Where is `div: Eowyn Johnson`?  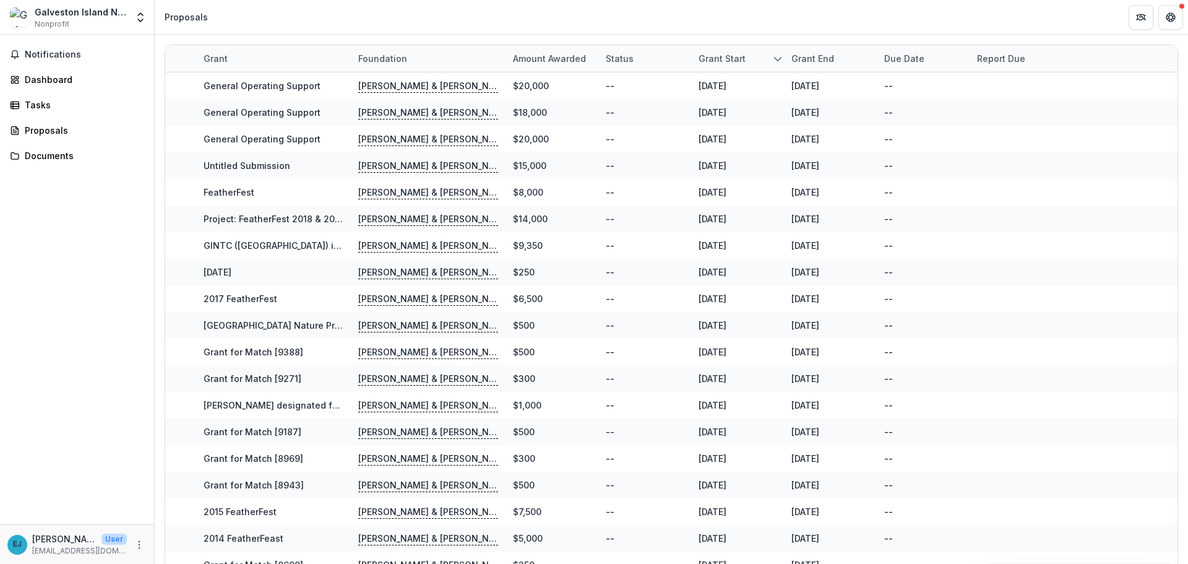 div: Eowyn Johnson is located at coordinates (17, 544).